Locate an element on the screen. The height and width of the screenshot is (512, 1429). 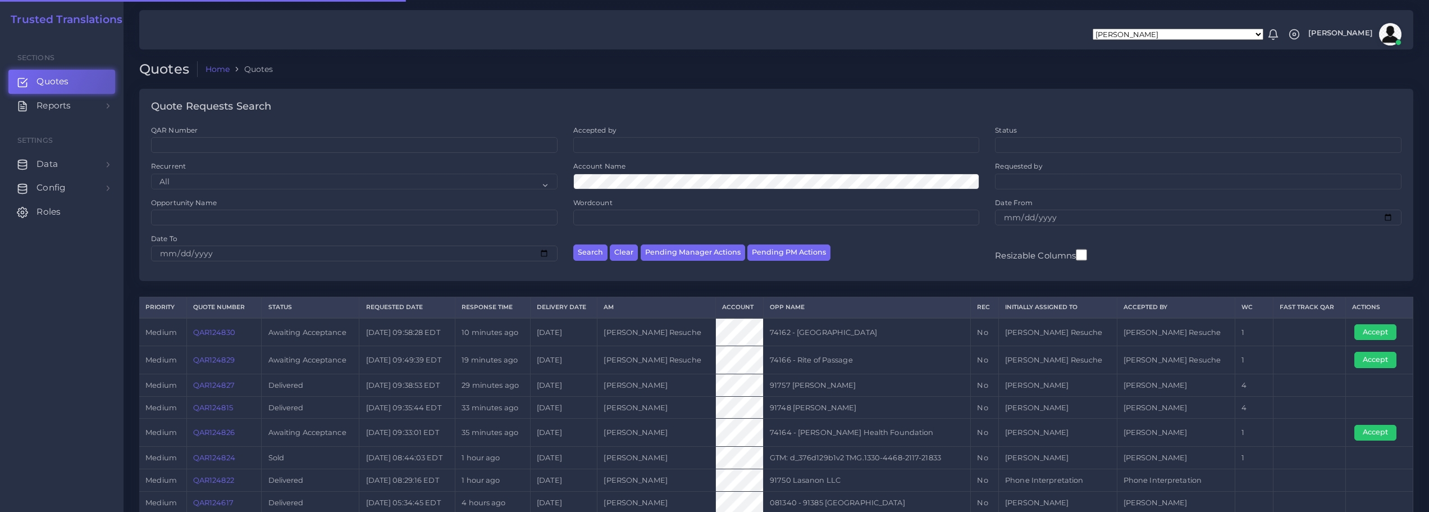
th: Requested Date is located at coordinates (406, 305).